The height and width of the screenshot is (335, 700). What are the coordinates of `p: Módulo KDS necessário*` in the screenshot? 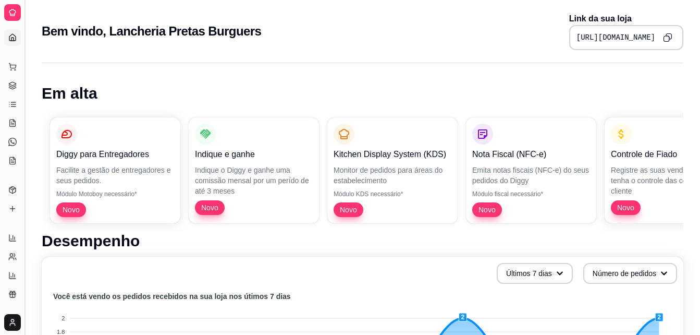 It's located at (392, 194).